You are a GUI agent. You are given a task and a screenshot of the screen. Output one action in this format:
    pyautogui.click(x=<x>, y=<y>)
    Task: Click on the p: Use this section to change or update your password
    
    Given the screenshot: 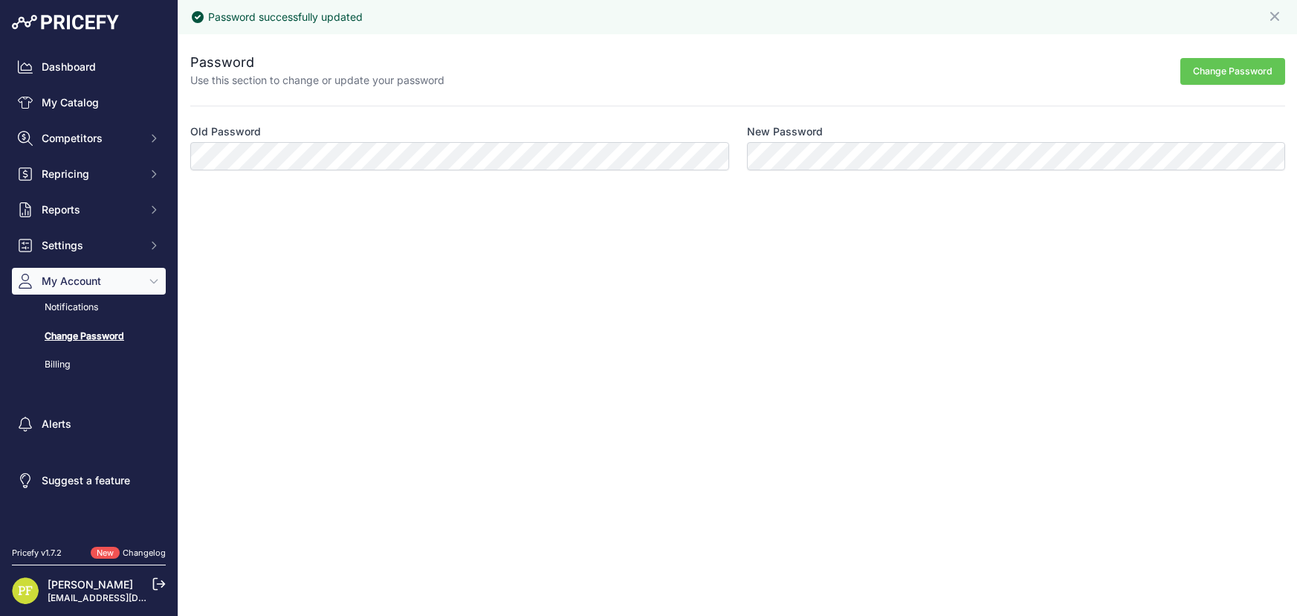 What is the action you would take?
    pyautogui.click(x=317, y=80)
    